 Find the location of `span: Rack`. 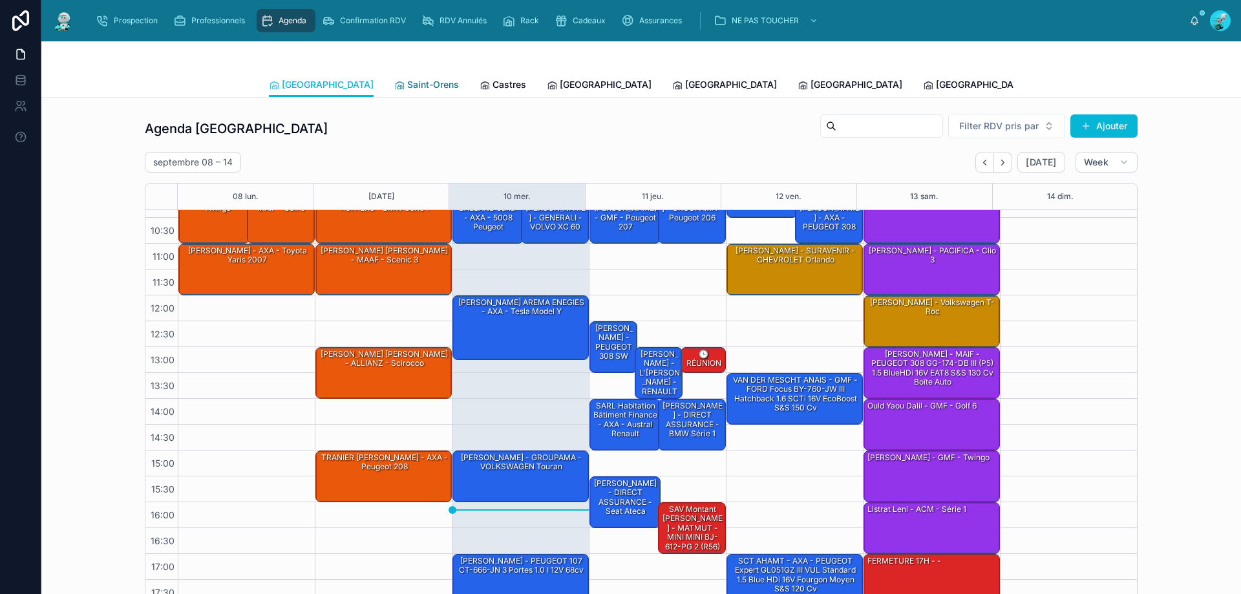

span: Rack is located at coordinates (529, 21).